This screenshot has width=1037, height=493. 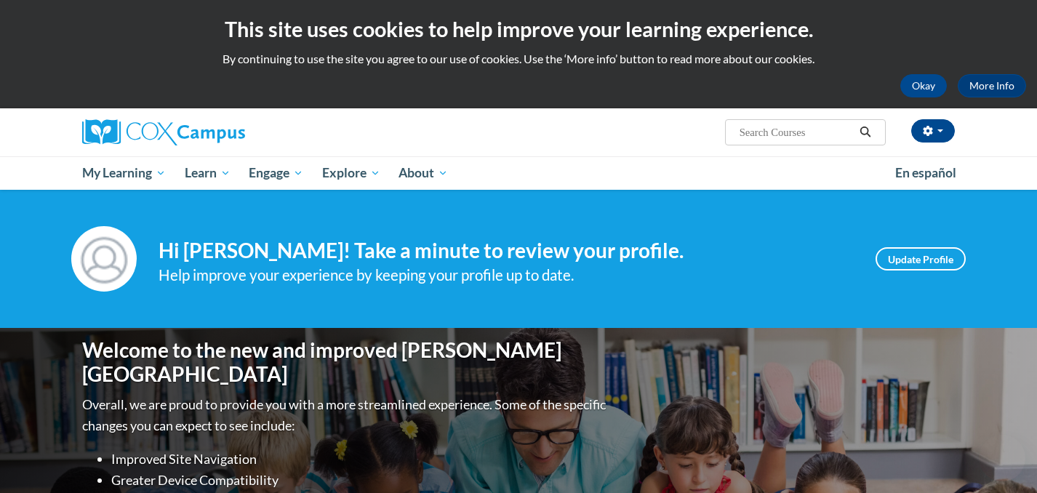 What do you see at coordinates (506, 275) in the screenshot?
I see `div: Help improve your experience by keeping your profile up to date.` at bounding box center [506, 275].